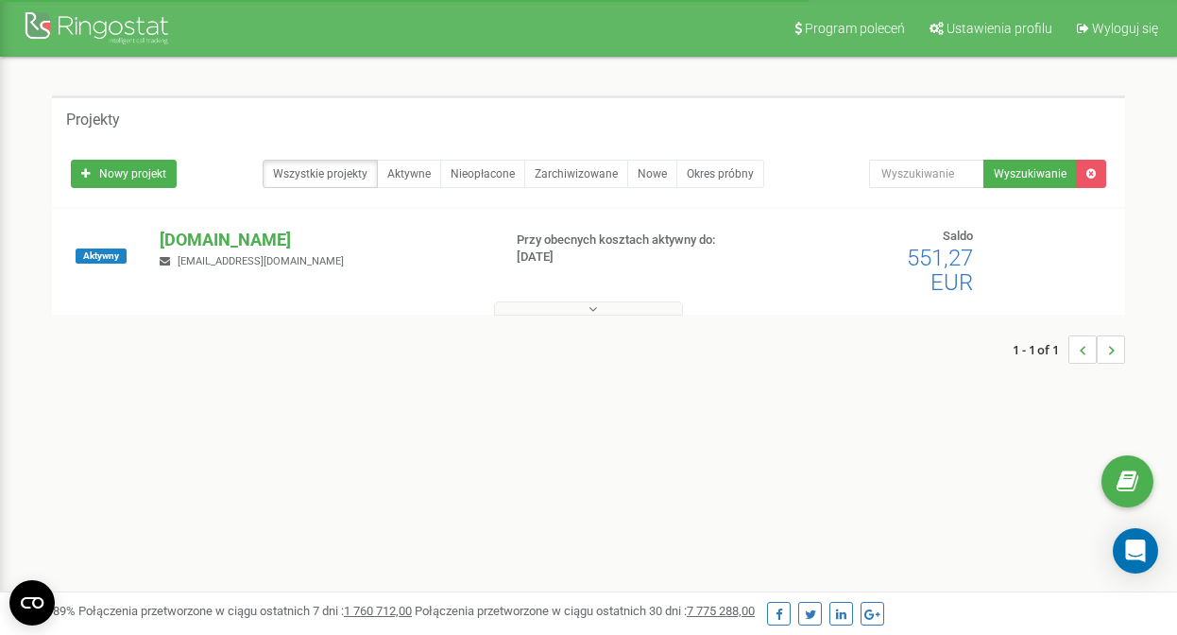 The height and width of the screenshot is (635, 1177). I want to click on input: Wyszukiwanie, so click(927, 174).